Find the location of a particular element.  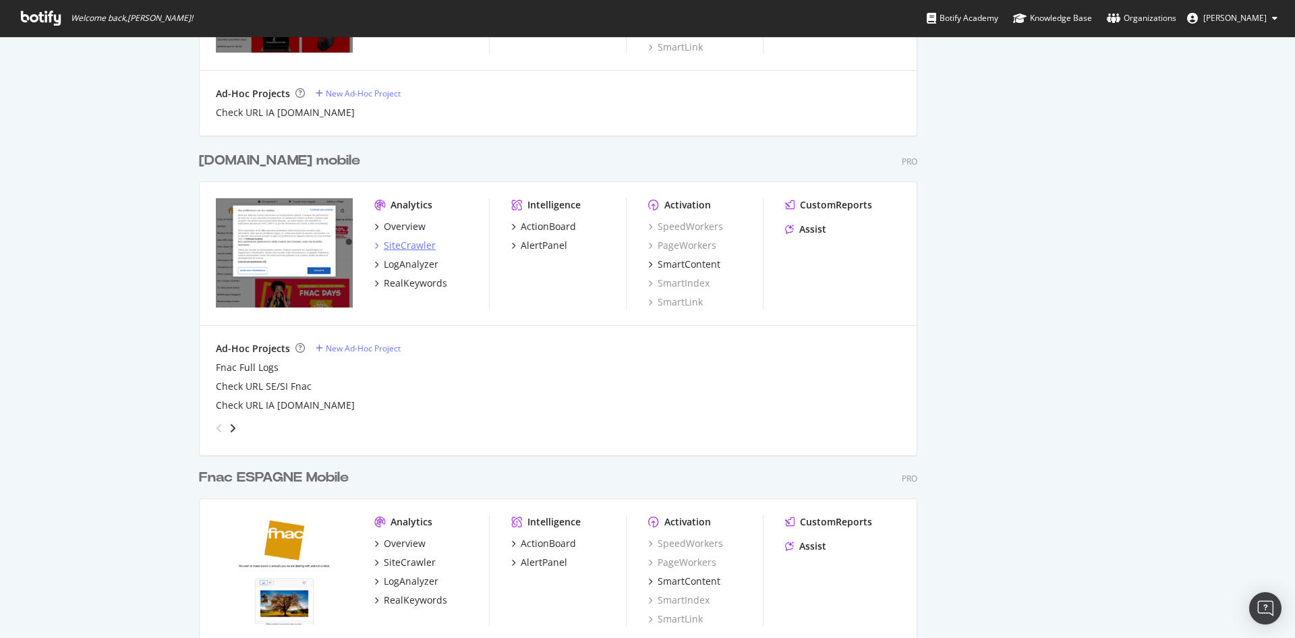

img: www.fnac.com/ is located at coordinates (284, 253).